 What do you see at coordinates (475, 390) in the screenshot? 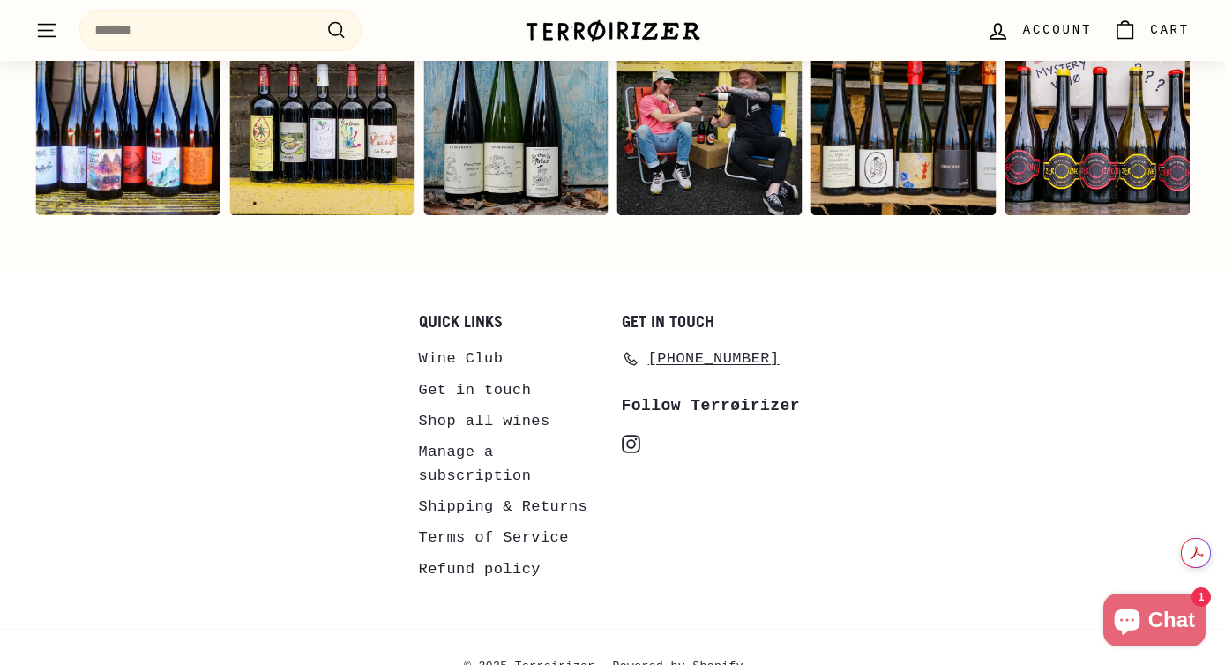
I see `a: Get in touch` at bounding box center [475, 390].